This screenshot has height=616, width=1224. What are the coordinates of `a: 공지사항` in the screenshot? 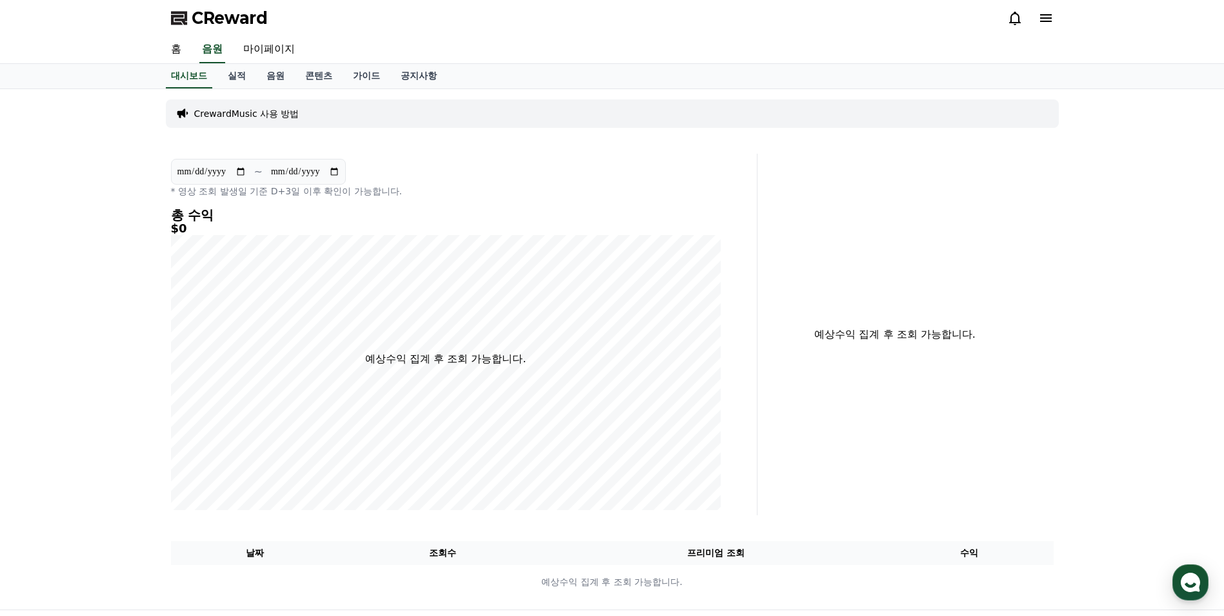 It's located at (419, 76).